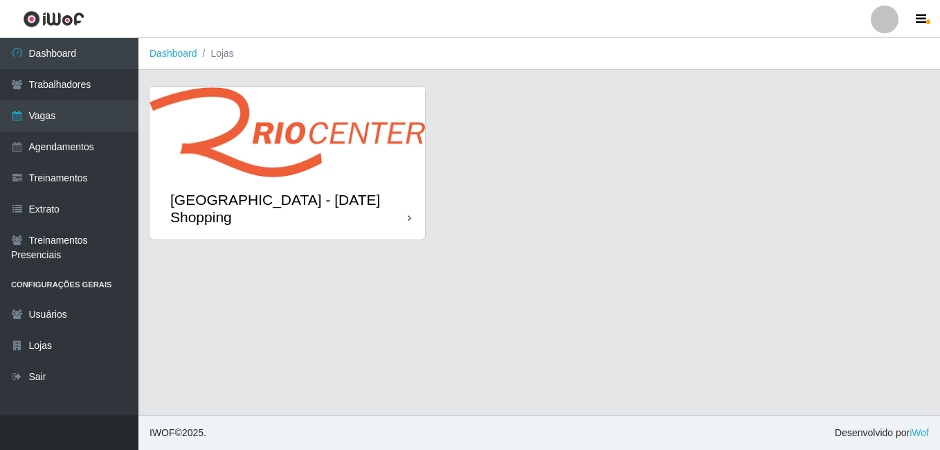  I want to click on span: IWOF, so click(162, 433).